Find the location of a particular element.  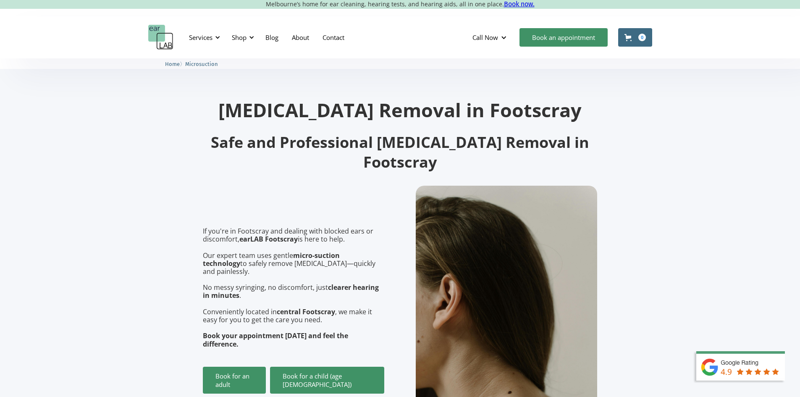

a: Blog is located at coordinates (272, 37).